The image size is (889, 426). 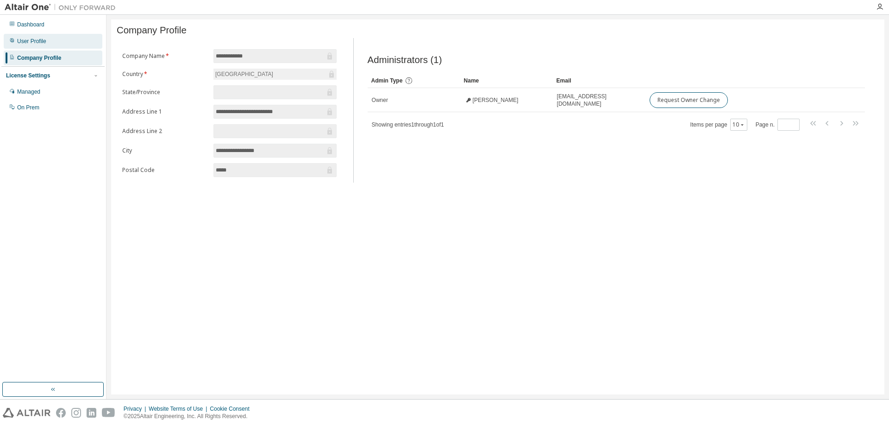 I want to click on div: Dashboard, so click(x=31, y=25).